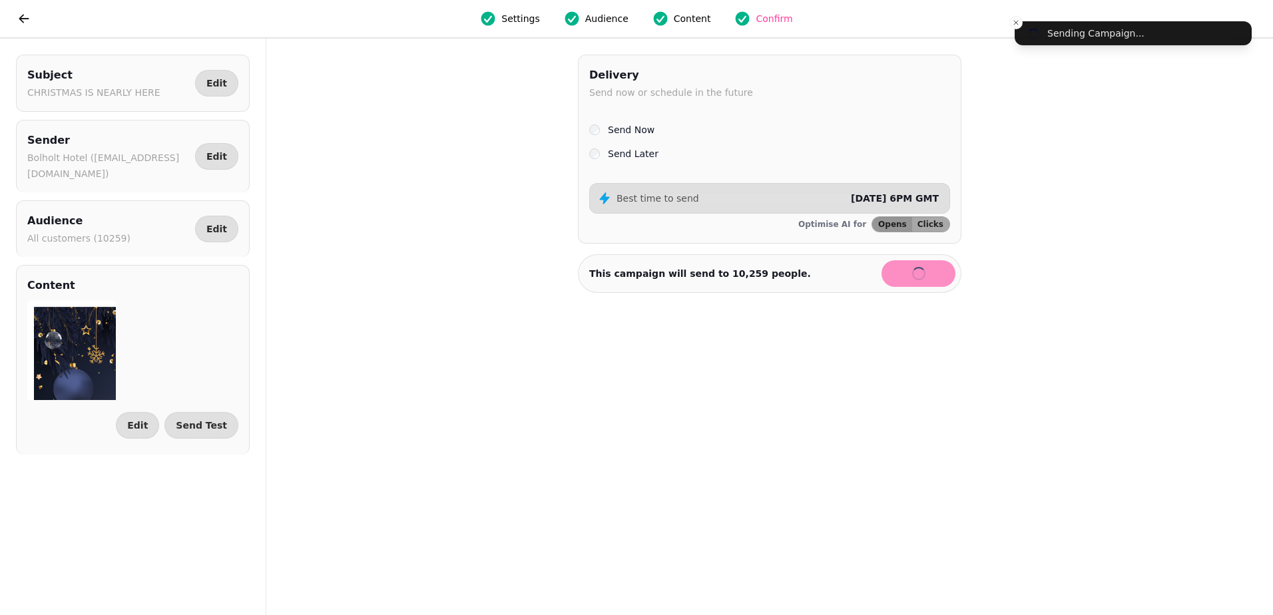 The image size is (1273, 615). Describe the element at coordinates (750, 274) in the screenshot. I see `strong: 10,259` at that location.